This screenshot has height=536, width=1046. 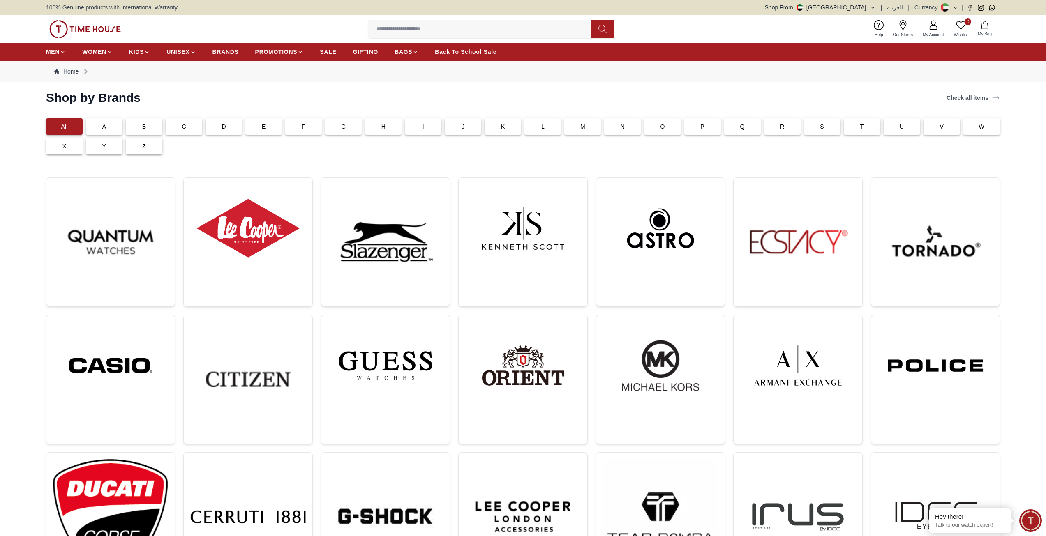 I want to click on span: 100% Genuine products with International Warranty, so click(x=112, y=7).